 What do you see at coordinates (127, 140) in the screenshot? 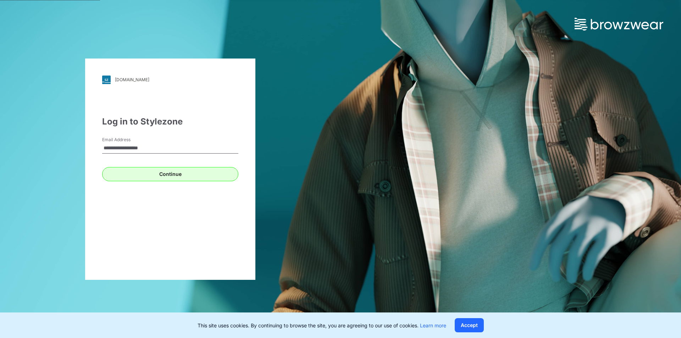
I see `label: Email Address` at bounding box center [127, 140].